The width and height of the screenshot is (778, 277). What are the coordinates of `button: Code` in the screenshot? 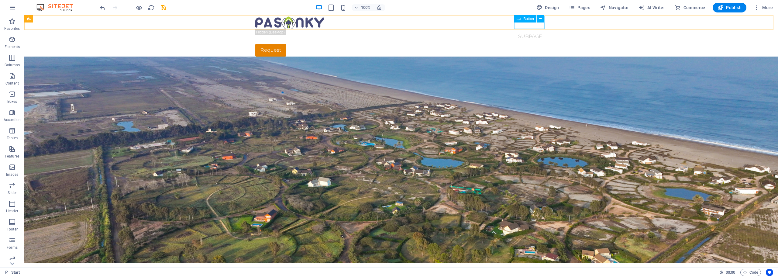 It's located at (750, 272).